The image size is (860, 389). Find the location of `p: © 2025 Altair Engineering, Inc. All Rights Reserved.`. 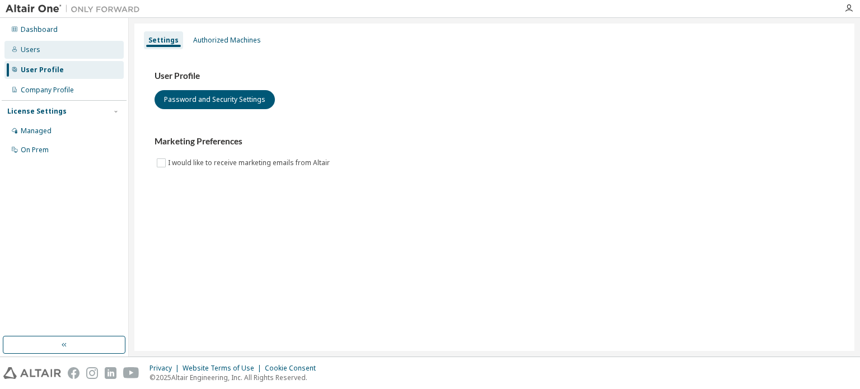

p: © 2025 Altair Engineering, Inc. All Rights Reserved. is located at coordinates (236, 377).